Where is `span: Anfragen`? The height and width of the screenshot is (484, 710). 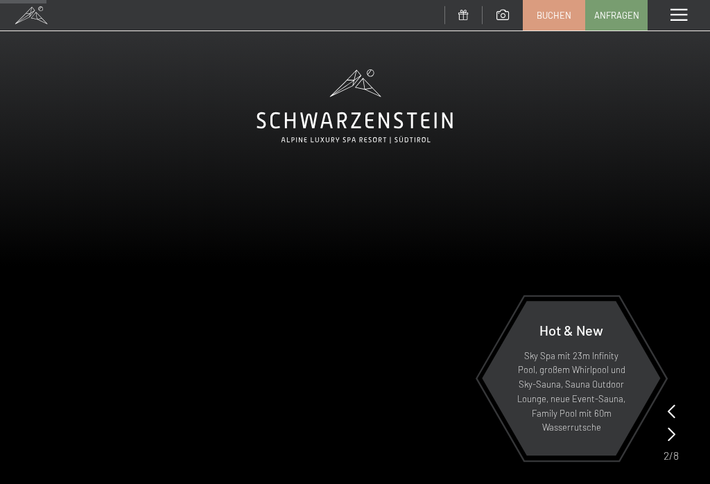 span: Anfragen is located at coordinates (616, 15).